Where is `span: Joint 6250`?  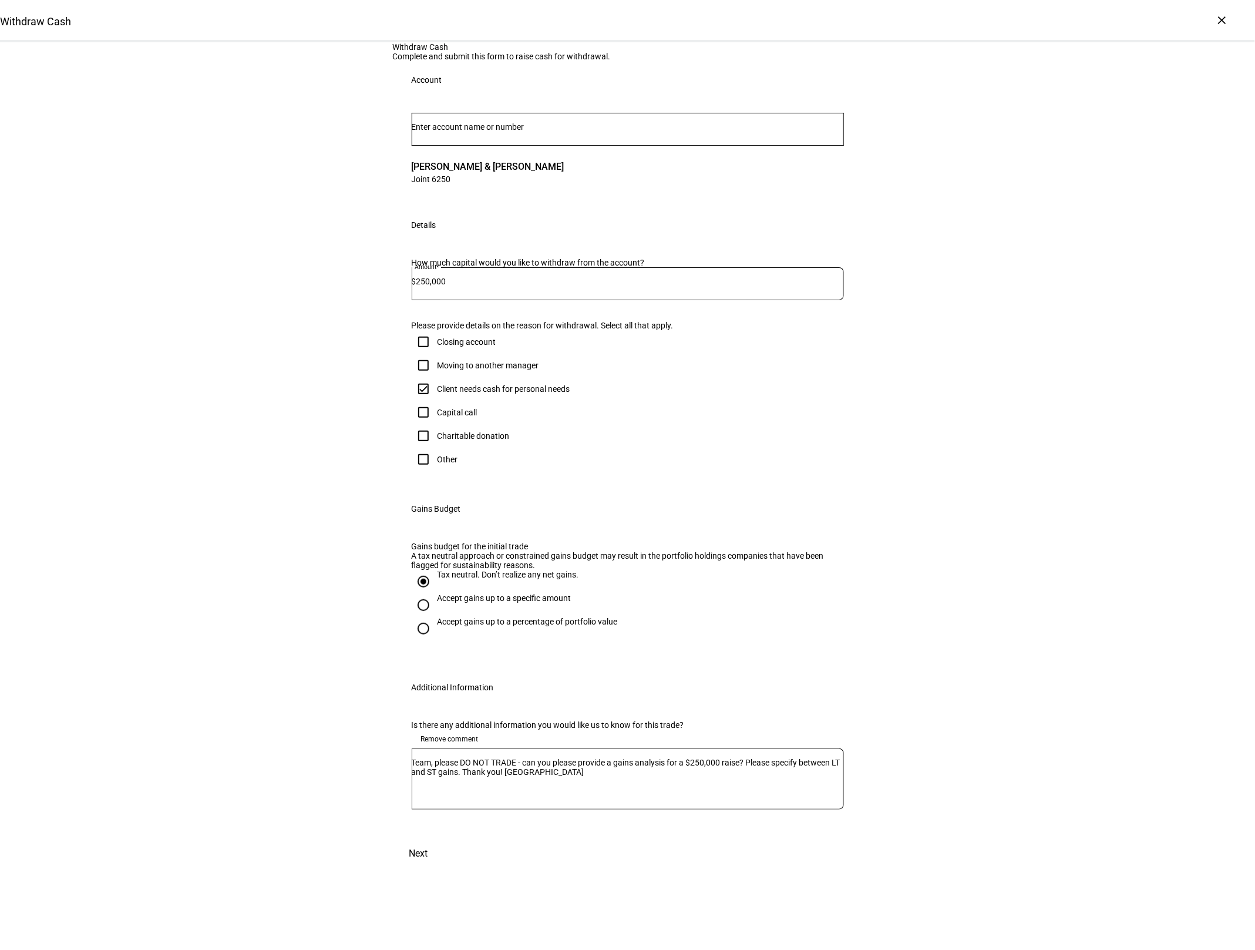 span: Joint 6250 is located at coordinates (488, 179).